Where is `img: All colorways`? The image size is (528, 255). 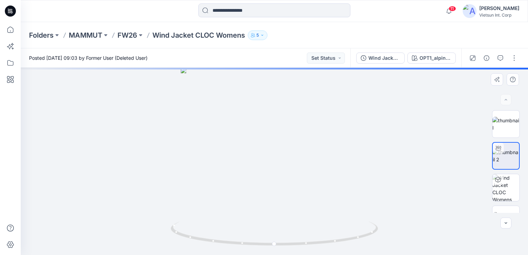
img: All colorways is located at coordinates (505, 219).